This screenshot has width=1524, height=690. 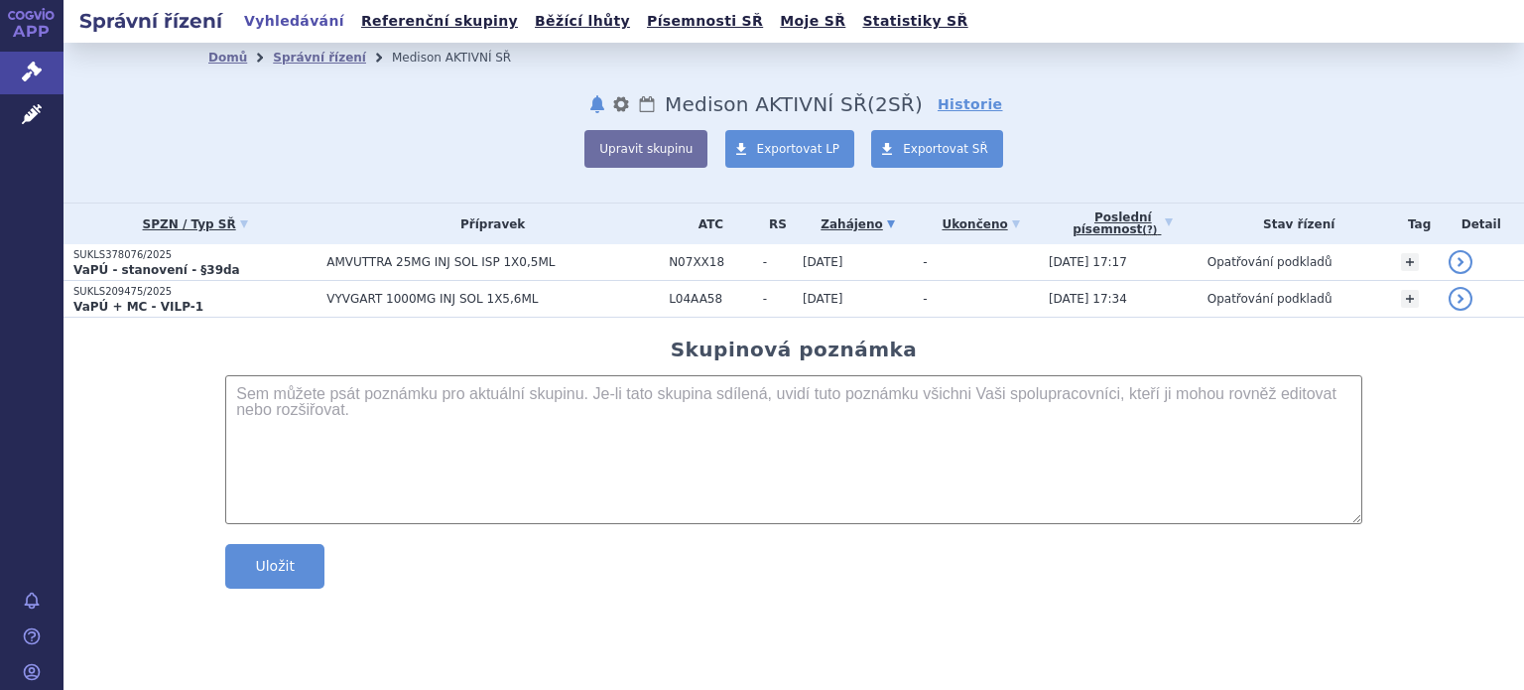 I want to click on span: Exportovat LP, so click(x=799, y=149).